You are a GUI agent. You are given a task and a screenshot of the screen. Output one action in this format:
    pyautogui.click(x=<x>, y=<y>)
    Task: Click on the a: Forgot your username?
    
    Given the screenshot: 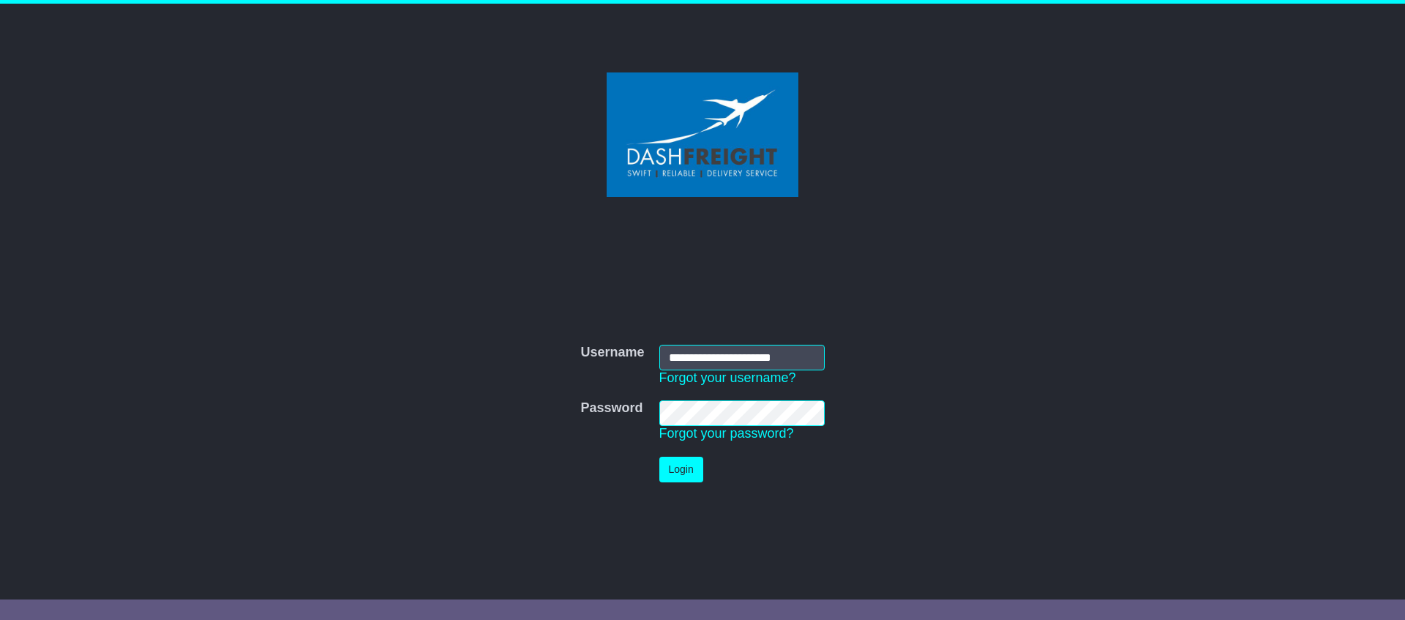 What is the action you would take?
    pyautogui.click(x=727, y=378)
    